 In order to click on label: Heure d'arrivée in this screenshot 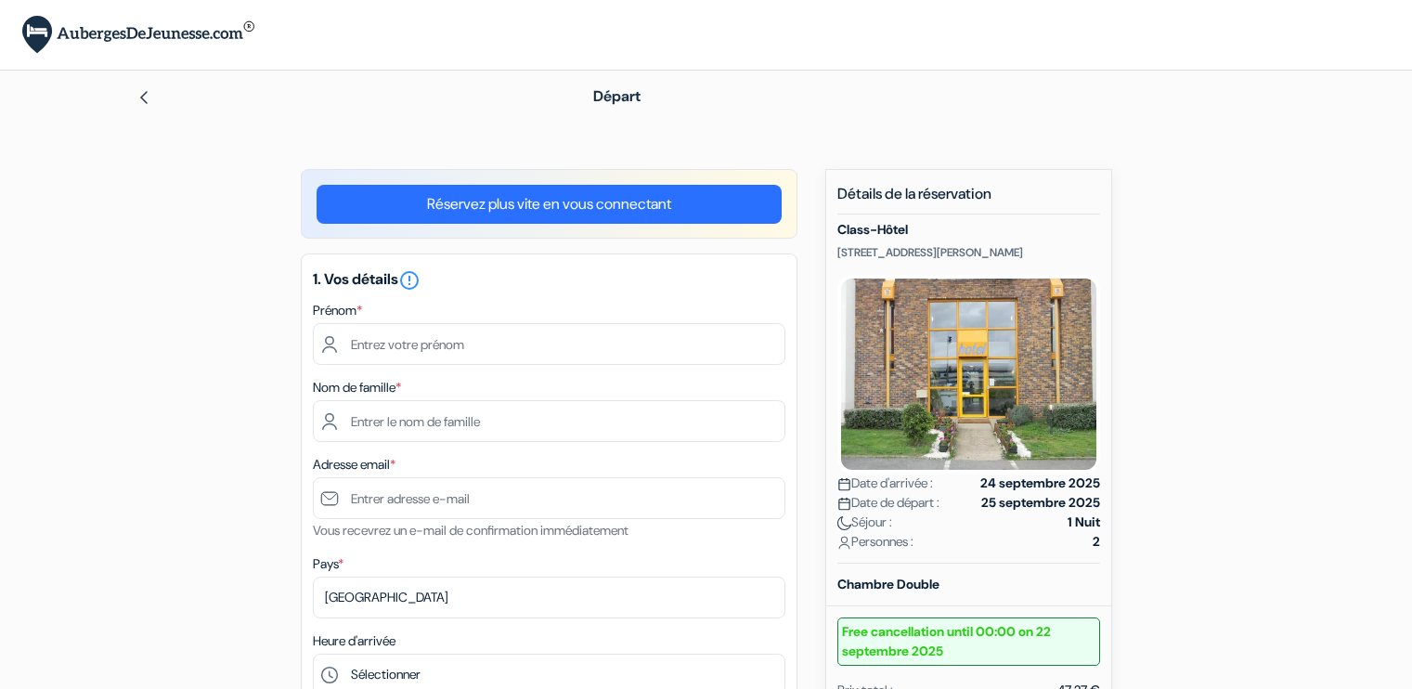, I will do `click(354, 641)`.